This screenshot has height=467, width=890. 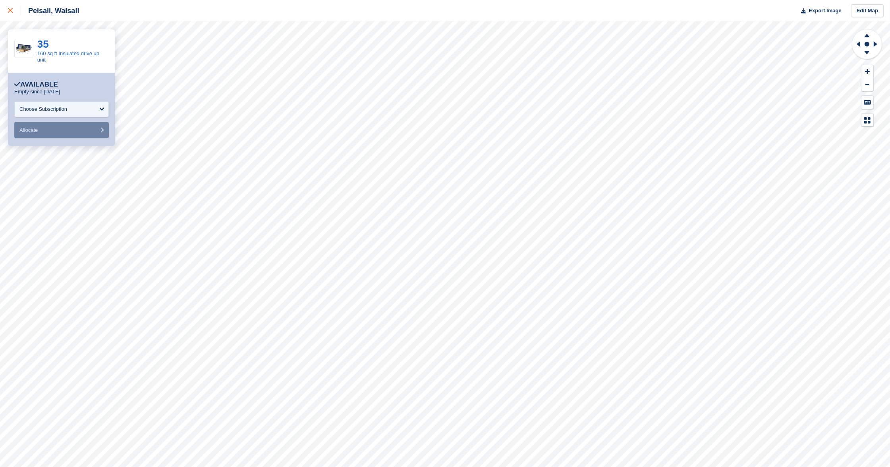 I want to click on button: Allocate, so click(x=62, y=130).